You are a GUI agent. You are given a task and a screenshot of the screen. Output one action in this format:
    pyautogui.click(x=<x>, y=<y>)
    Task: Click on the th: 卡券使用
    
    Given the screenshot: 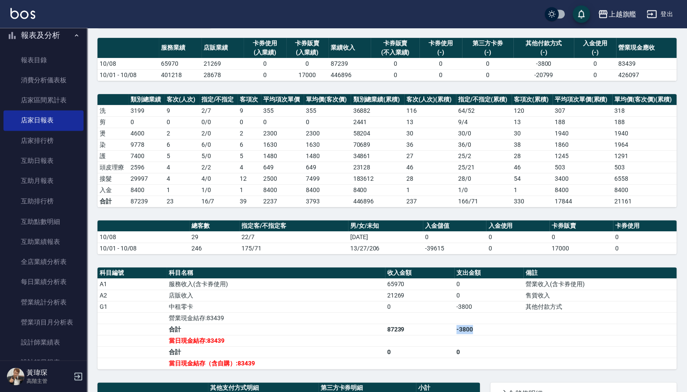 What is the action you would take?
    pyautogui.click(x=645, y=226)
    